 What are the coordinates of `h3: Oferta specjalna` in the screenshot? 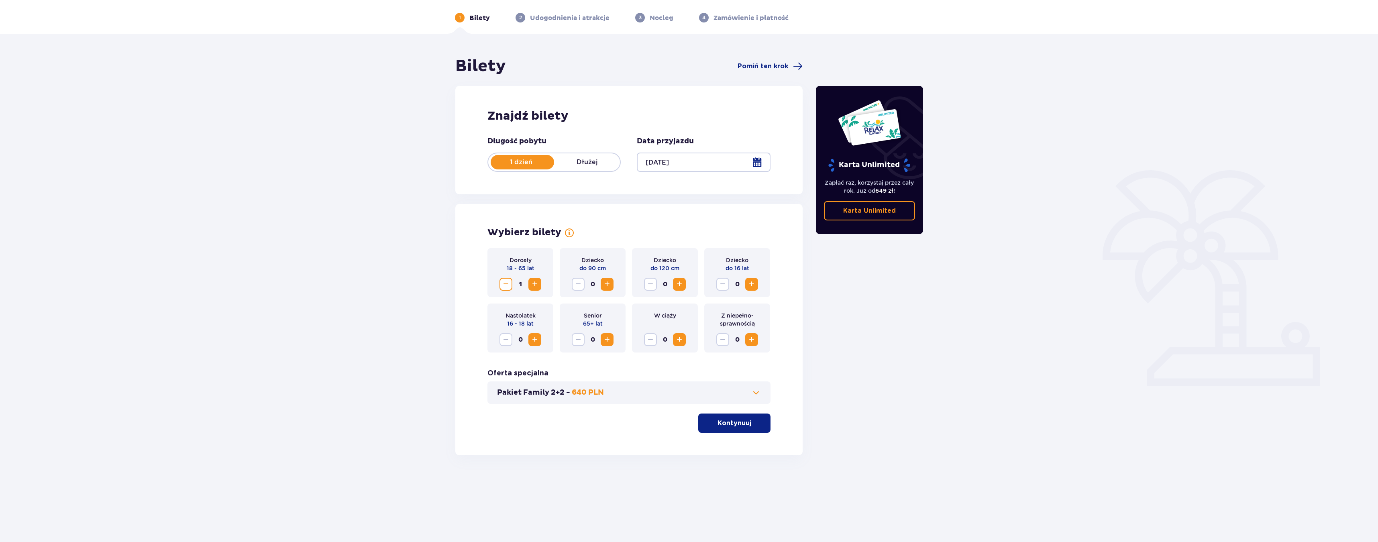 It's located at (518, 373).